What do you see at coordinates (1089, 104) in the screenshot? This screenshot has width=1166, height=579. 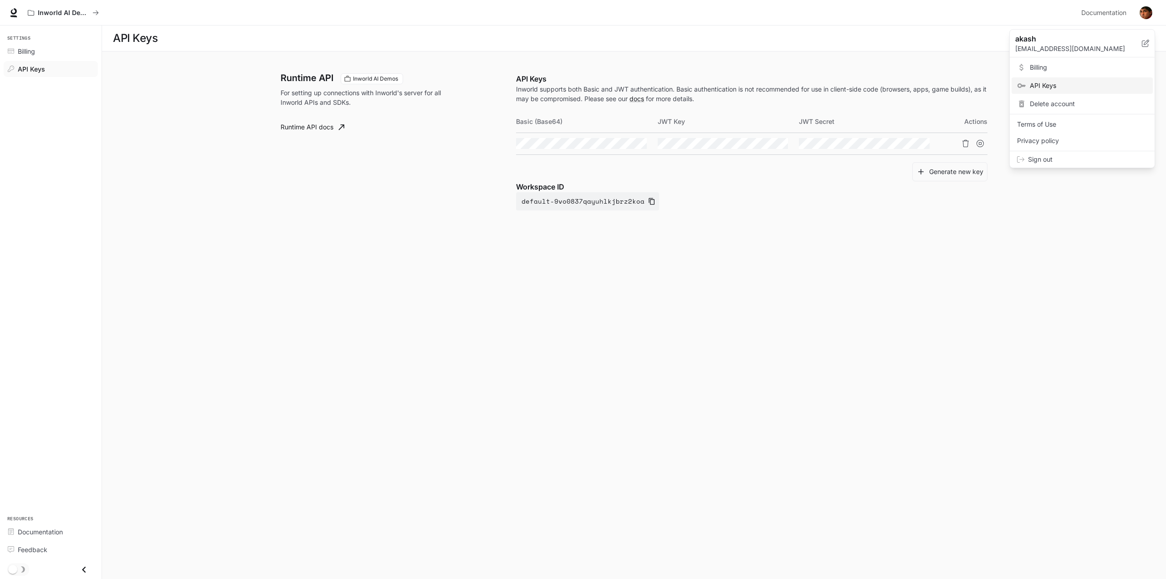 I see `span: Delete account` at bounding box center [1089, 104].